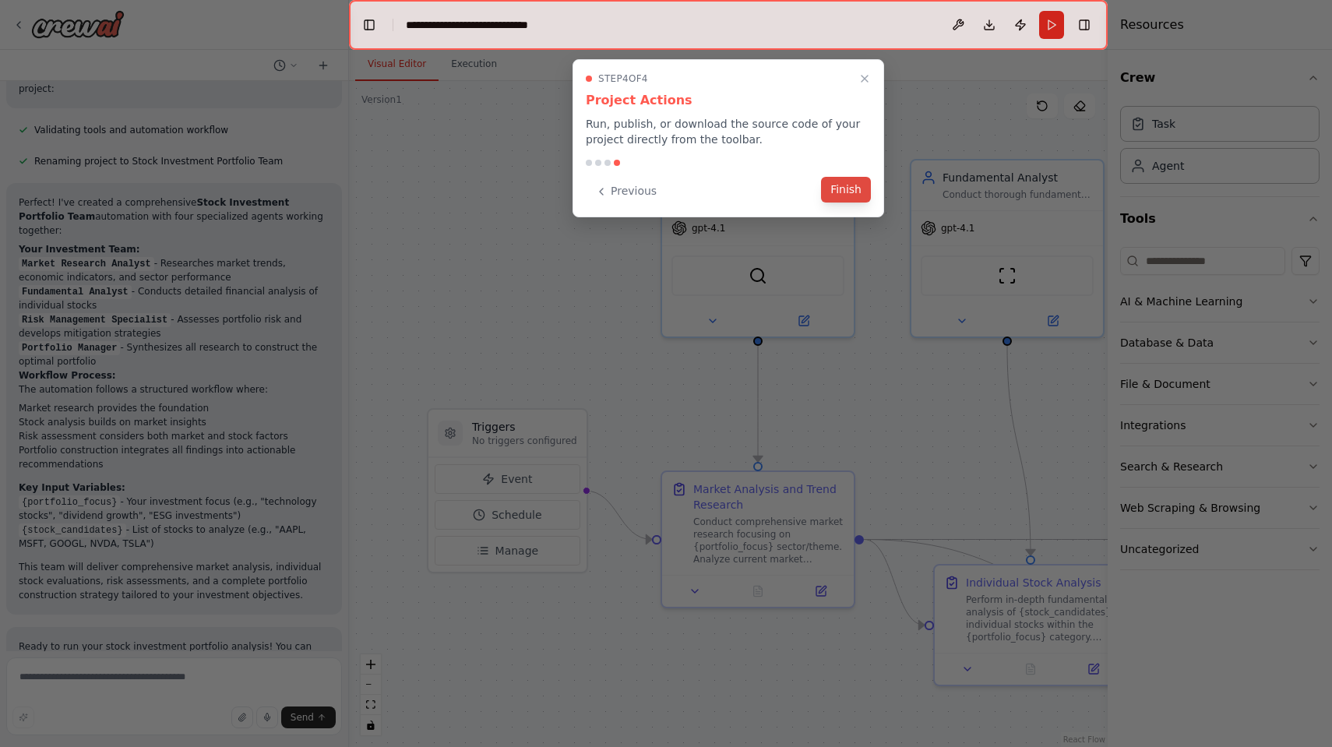  What do you see at coordinates (625, 191) in the screenshot?
I see `button: Previous` at bounding box center [625, 191].